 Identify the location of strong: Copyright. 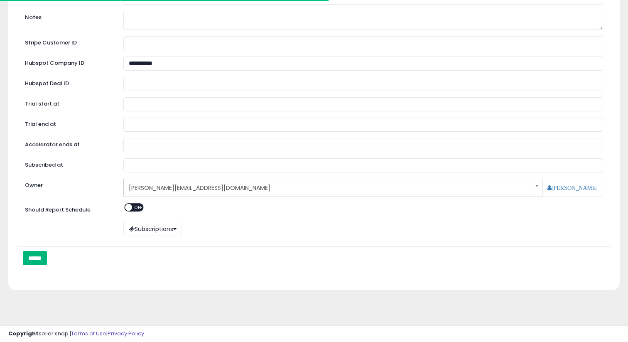
(23, 333).